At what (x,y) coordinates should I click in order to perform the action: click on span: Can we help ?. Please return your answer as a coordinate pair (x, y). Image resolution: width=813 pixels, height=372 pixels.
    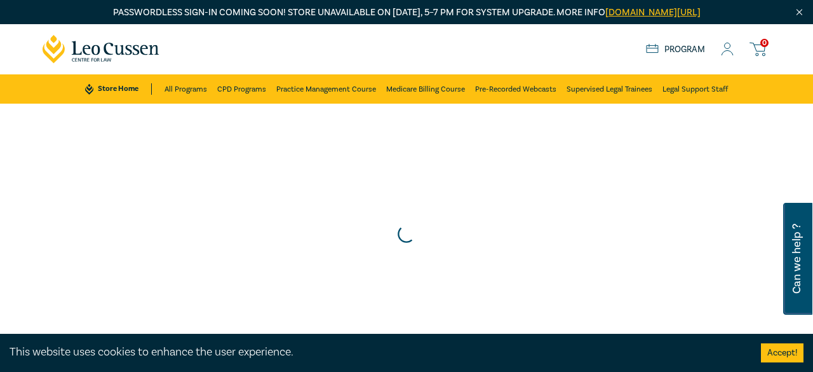
    Looking at the image, I should click on (797, 259).